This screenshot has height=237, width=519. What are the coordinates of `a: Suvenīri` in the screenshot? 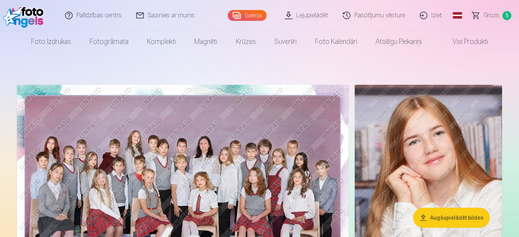 It's located at (285, 42).